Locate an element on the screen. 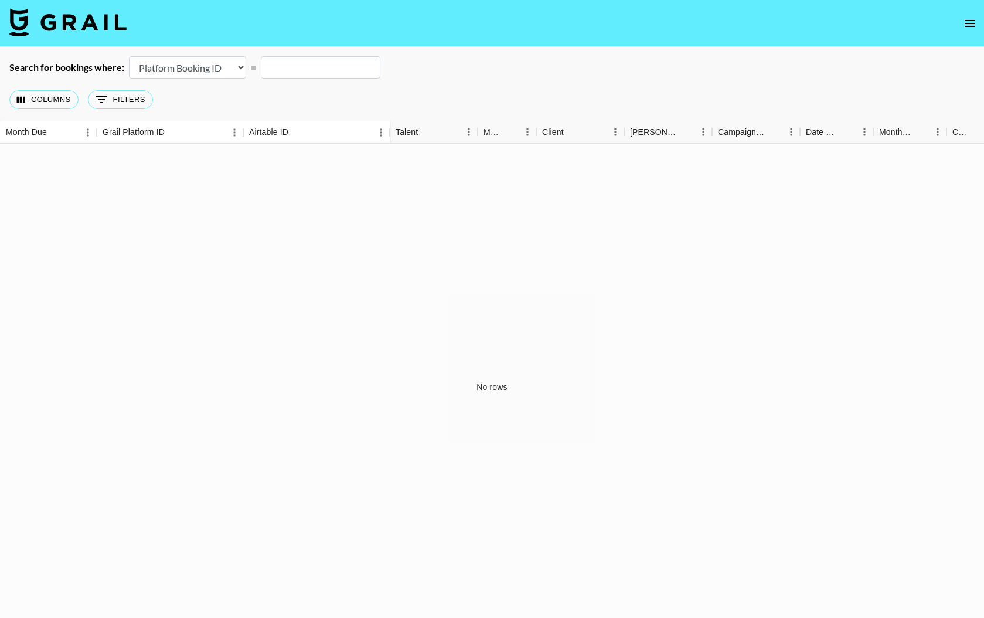 Image resolution: width=984 pixels, height=618 pixels. button: Select columns is located at coordinates (44, 100).